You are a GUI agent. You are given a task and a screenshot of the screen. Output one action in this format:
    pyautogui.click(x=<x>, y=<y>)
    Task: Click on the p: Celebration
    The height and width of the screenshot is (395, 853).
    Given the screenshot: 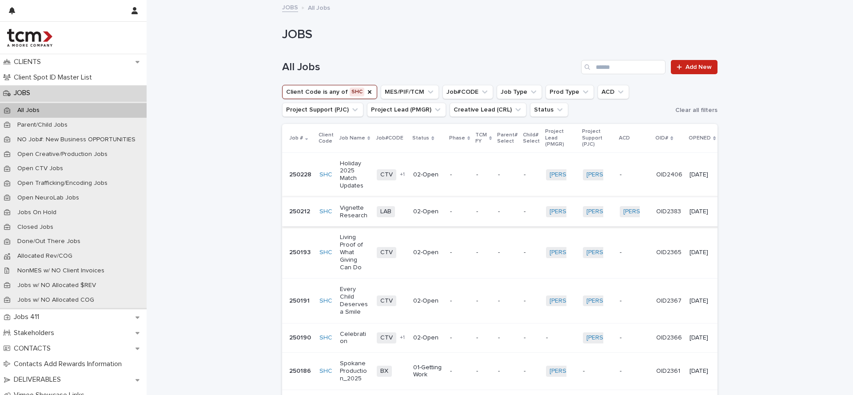 What is the action you would take?
    pyautogui.click(x=355, y=338)
    